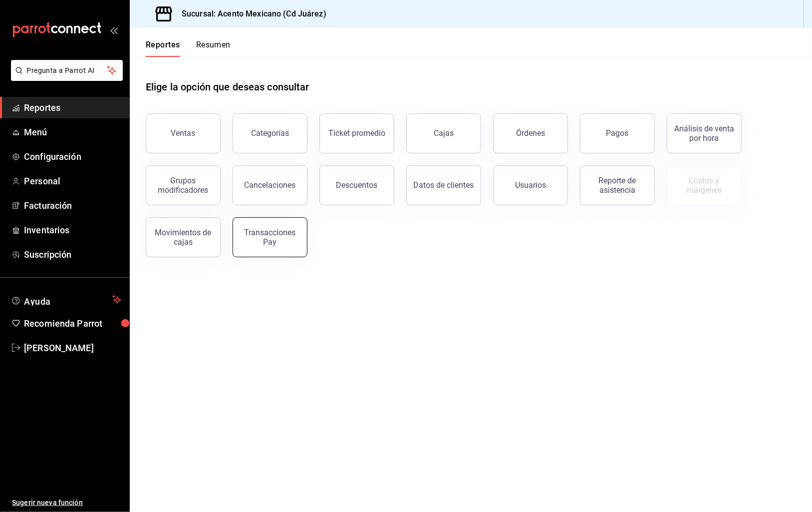 This screenshot has height=512, width=812. I want to click on span: Ayuda, so click(66, 299).